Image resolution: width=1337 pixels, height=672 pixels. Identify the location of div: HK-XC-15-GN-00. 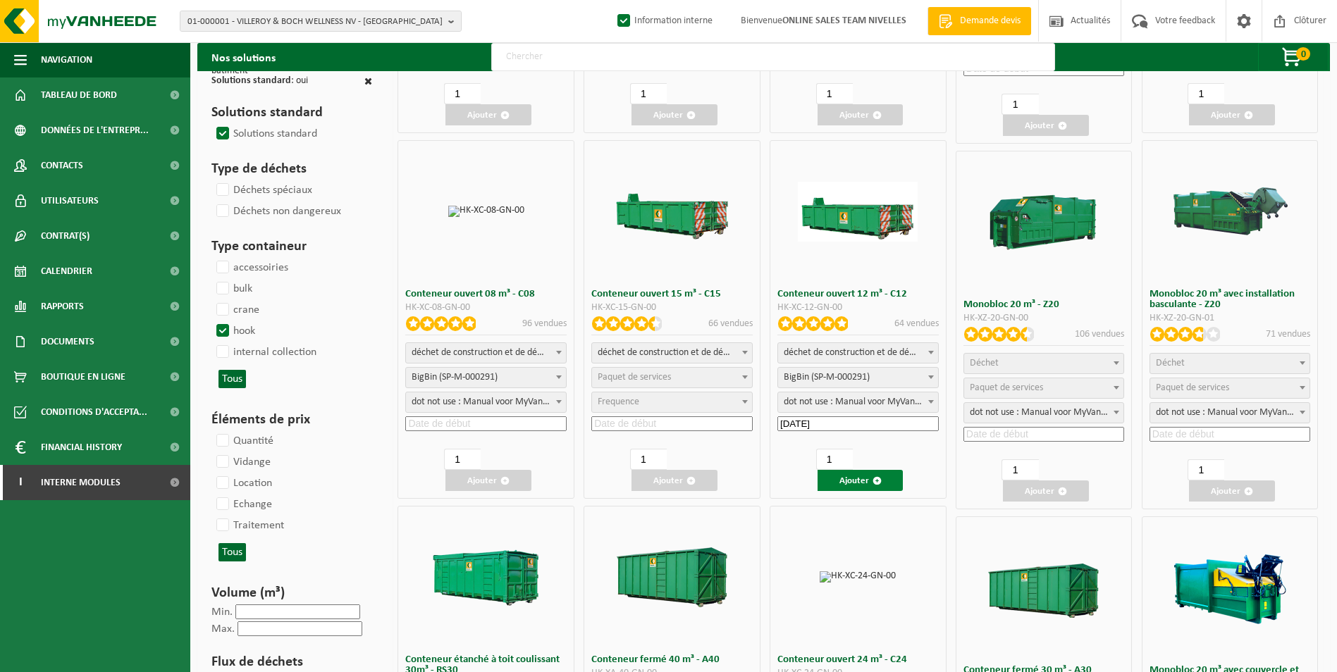
(672, 308).